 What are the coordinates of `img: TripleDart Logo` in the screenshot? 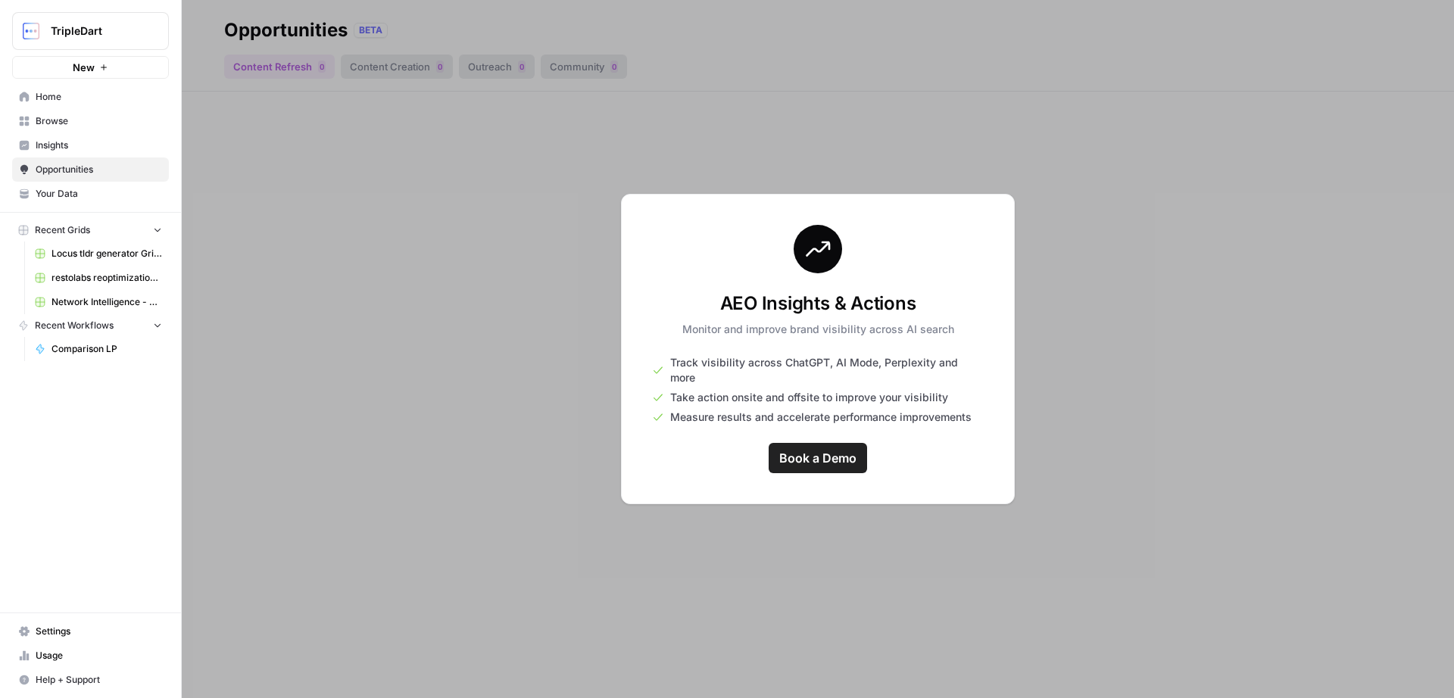 It's located at (31, 31).